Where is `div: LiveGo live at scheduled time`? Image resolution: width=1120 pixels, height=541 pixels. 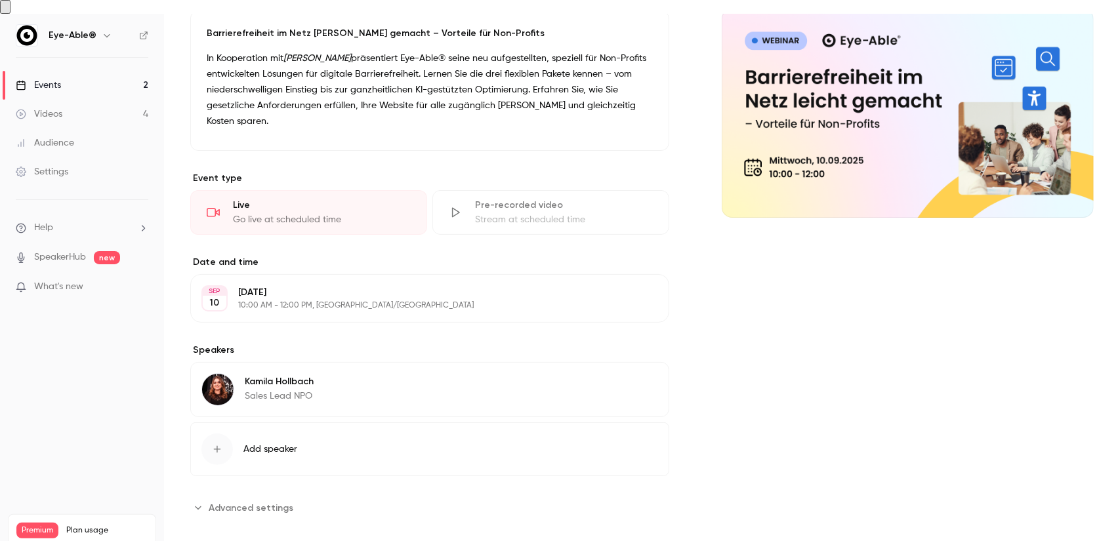 div: LiveGo live at scheduled time is located at coordinates (308, 213).